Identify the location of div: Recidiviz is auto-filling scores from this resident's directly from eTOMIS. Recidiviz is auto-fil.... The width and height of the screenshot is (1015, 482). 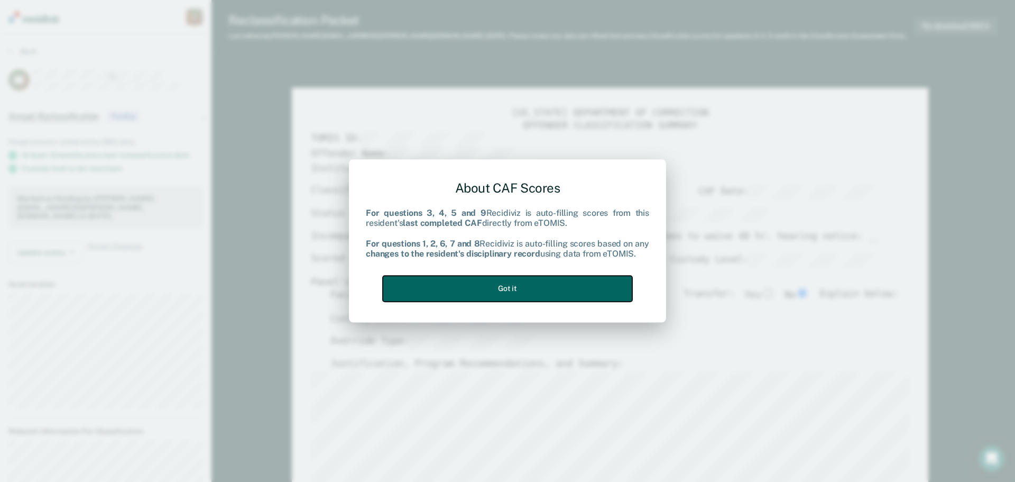
(508, 234).